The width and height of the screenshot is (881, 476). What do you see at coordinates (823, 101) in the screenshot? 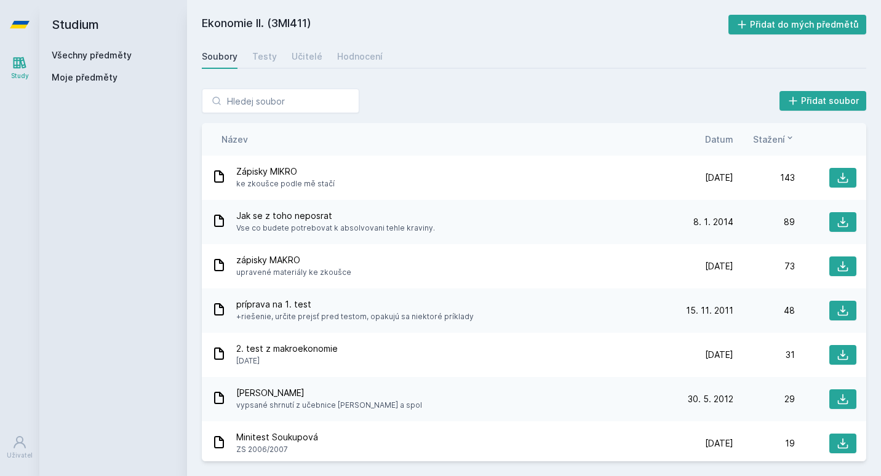
I see `a: Přidat soubor` at bounding box center [823, 101].